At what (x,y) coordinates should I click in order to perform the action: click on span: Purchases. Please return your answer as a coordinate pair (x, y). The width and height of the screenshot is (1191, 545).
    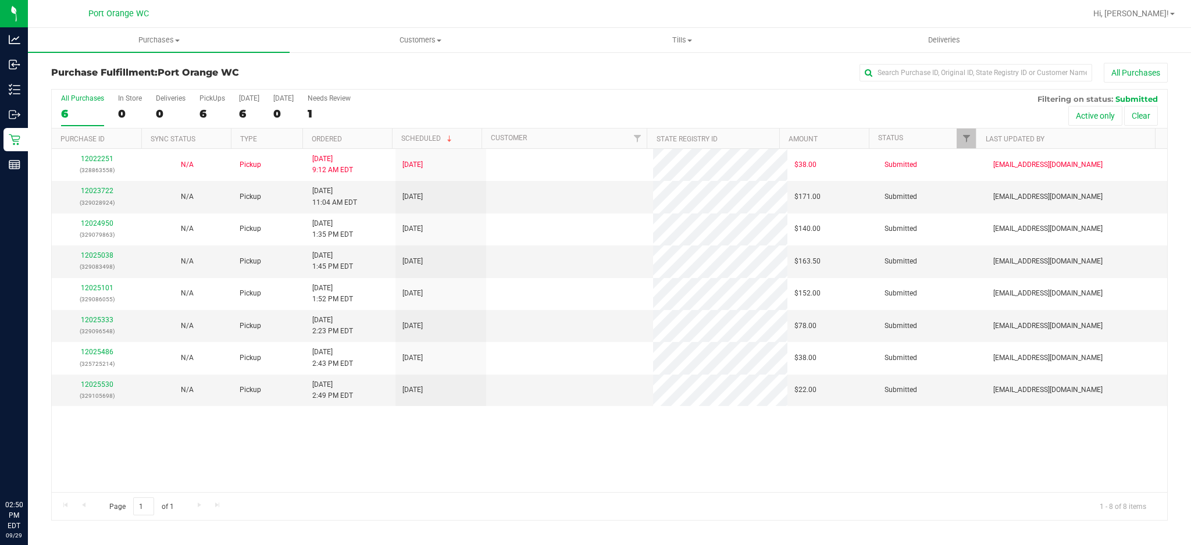
    Looking at the image, I should click on (159, 40).